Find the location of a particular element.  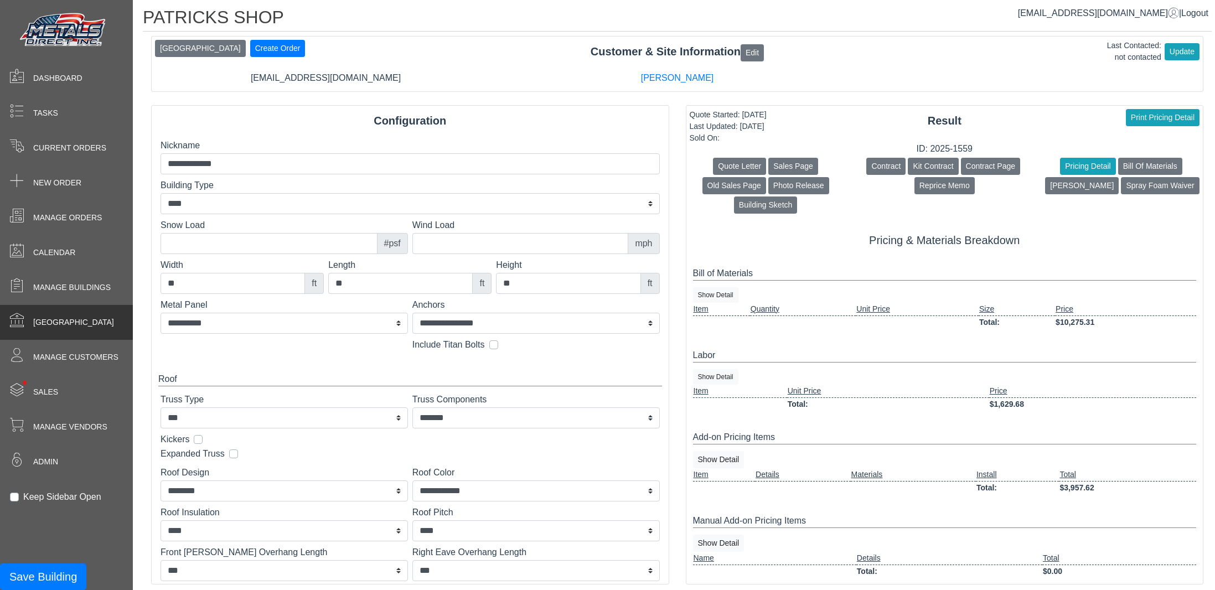

td: Name is located at coordinates (774, 558).